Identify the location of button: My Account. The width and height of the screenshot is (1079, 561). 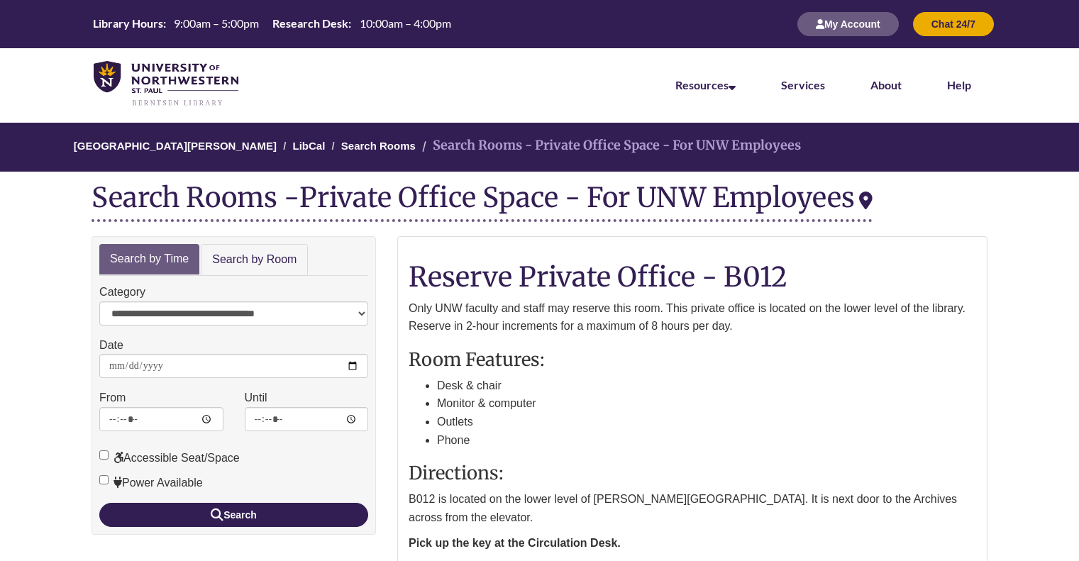
(848, 24).